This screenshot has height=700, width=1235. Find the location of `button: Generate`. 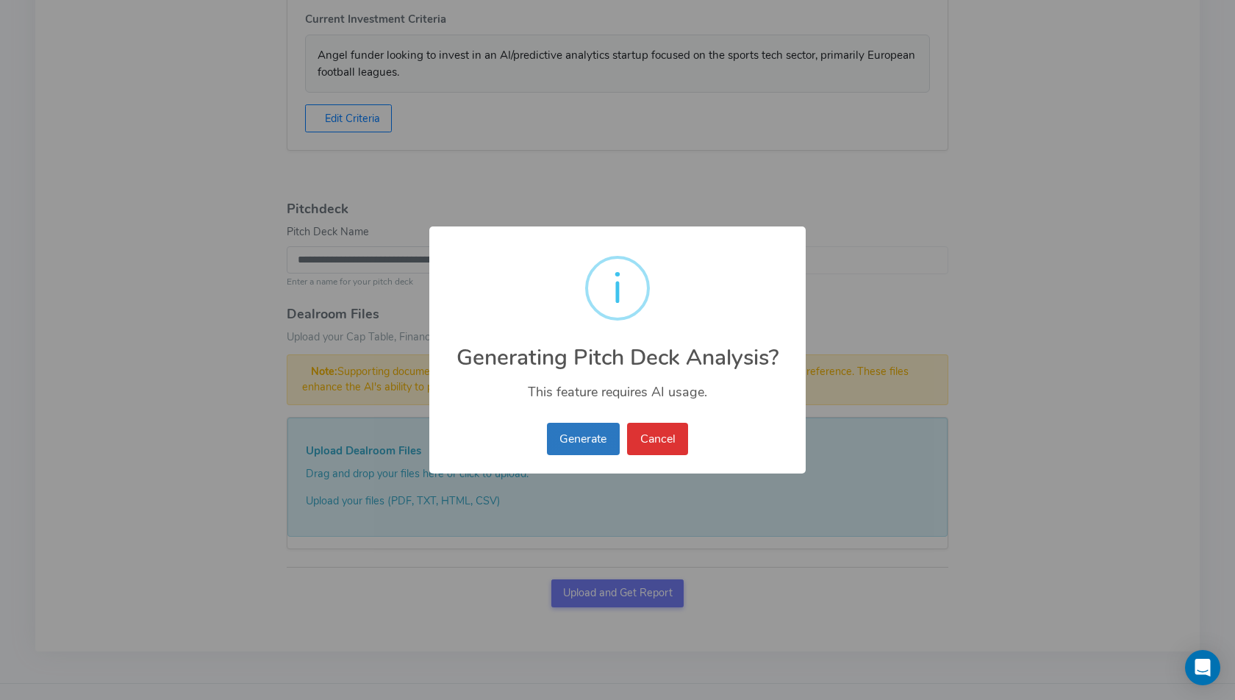

button: Generate is located at coordinates (583, 439).